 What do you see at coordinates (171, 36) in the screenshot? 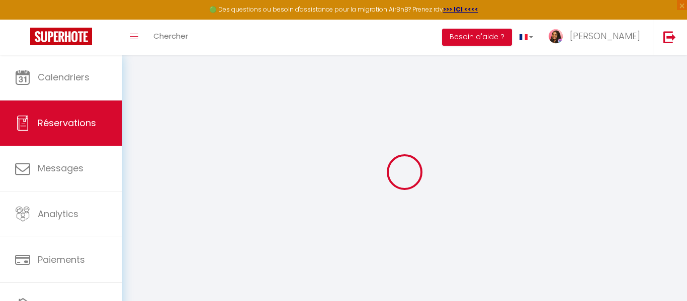
I see `span: Chercher` at bounding box center [171, 36].